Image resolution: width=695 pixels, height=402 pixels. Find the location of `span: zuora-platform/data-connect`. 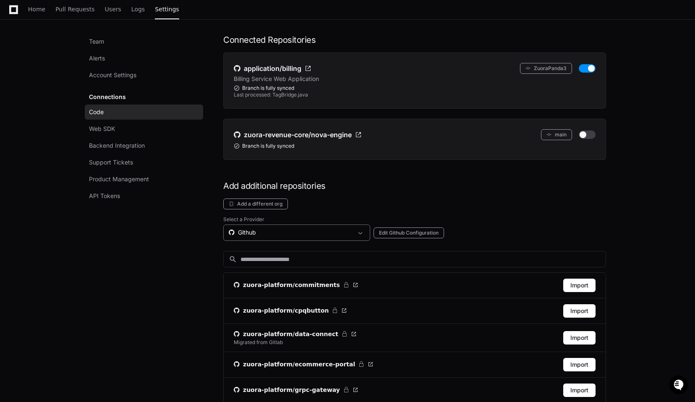

span: zuora-platform/data-connect is located at coordinates (290, 334).